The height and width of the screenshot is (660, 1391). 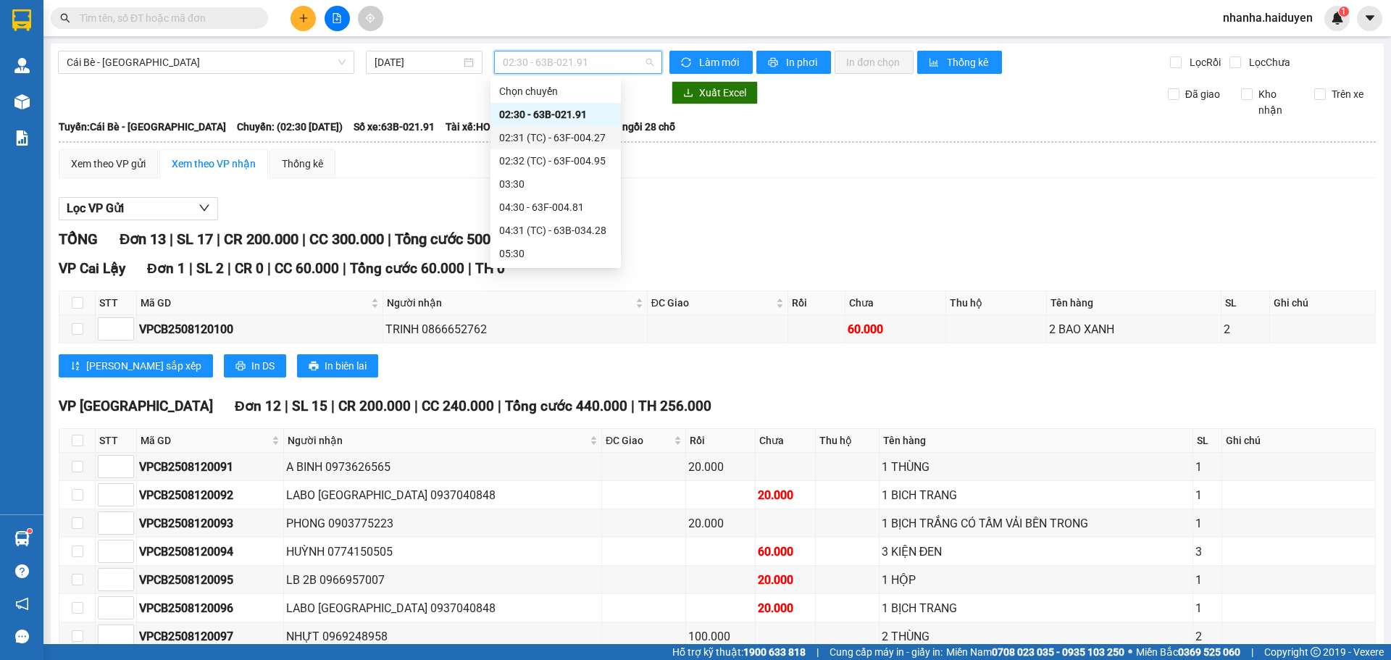 What do you see at coordinates (407, 268) in the screenshot?
I see `span: Tổng cước 60.000` at bounding box center [407, 268].